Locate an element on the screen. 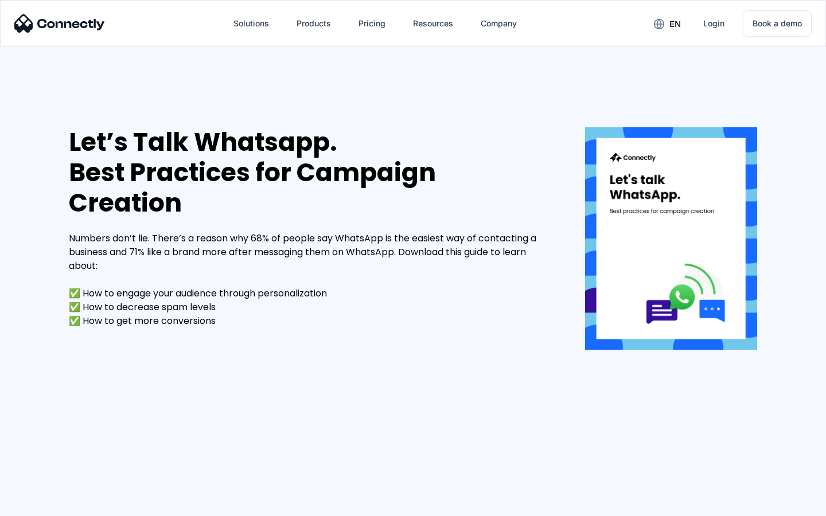 The height and width of the screenshot is (516, 826). div: Solutions is located at coordinates (251, 24).